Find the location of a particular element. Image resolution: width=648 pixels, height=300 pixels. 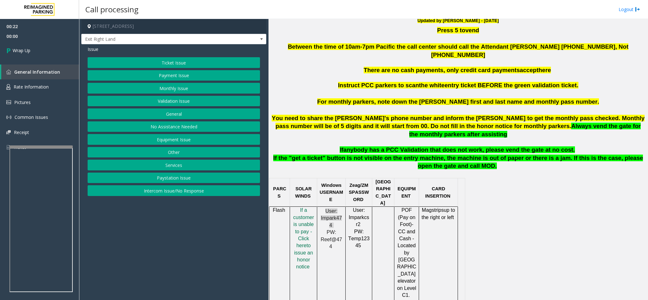

span: CARD INSERTION is located at coordinates (438, 192).